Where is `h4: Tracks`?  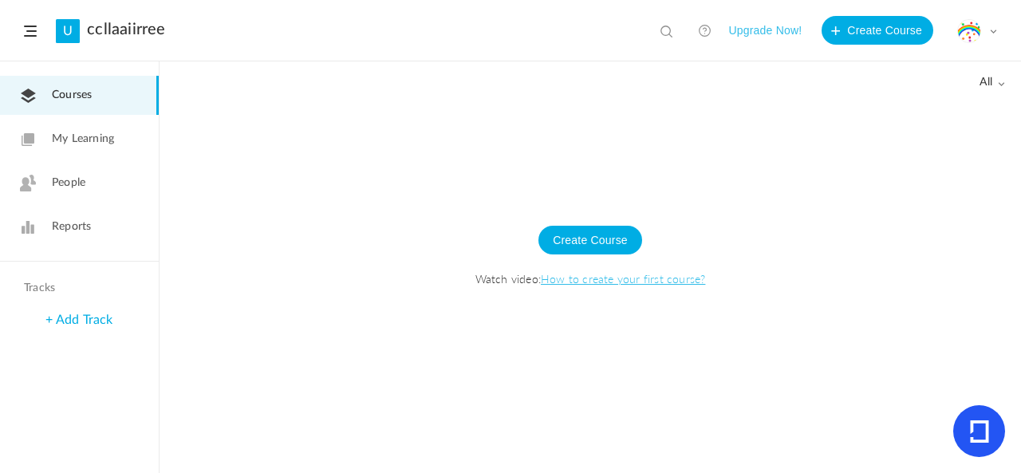
h4: Tracks is located at coordinates (77, 288).